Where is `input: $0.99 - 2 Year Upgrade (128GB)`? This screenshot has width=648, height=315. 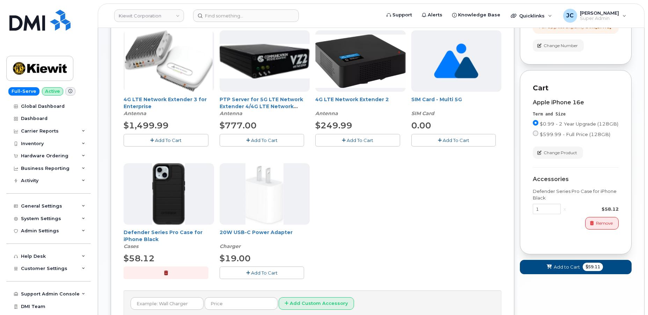
input: $0.99 - 2 Year Upgrade (128GB) is located at coordinates (535, 123).